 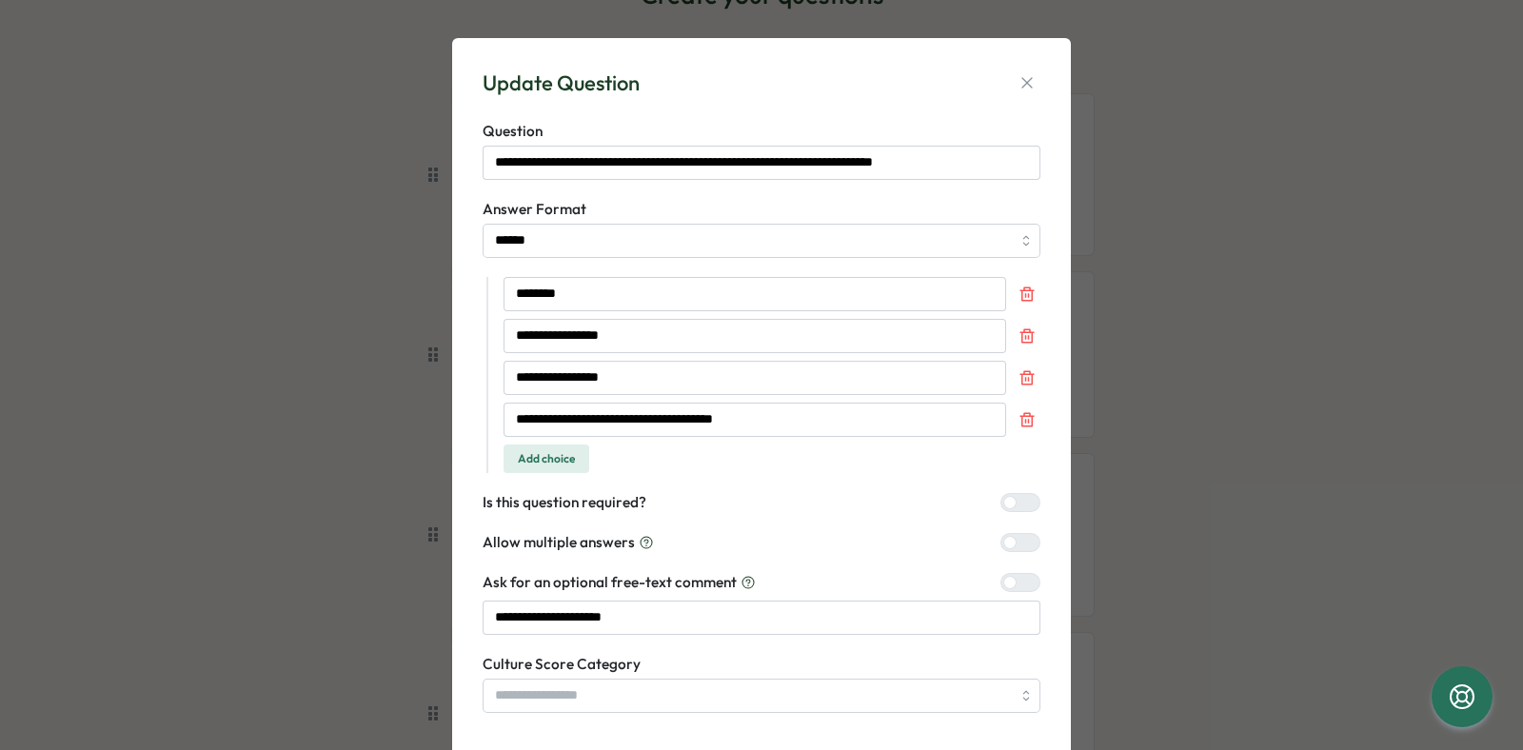 I want to click on button: Remove choice 1, so click(x=1027, y=294).